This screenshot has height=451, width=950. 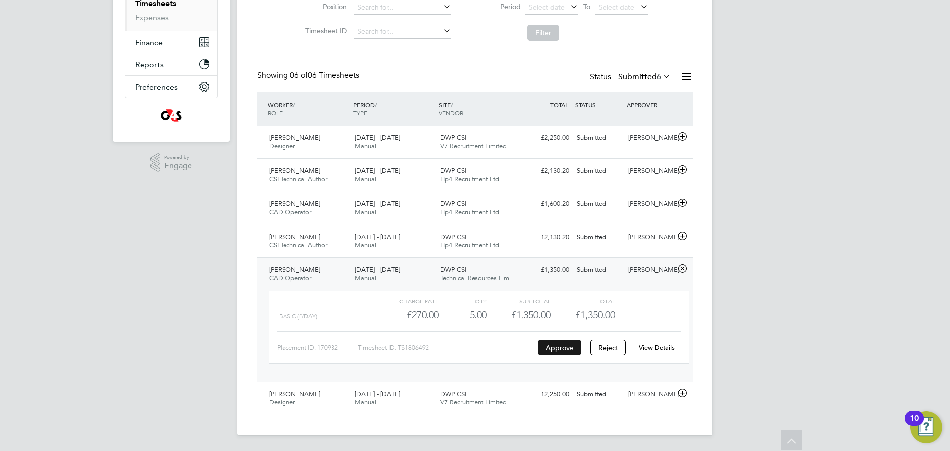 What do you see at coordinates (631, 77) in the screenshot?
I see `div: Status` at bounding box center [631, 77].